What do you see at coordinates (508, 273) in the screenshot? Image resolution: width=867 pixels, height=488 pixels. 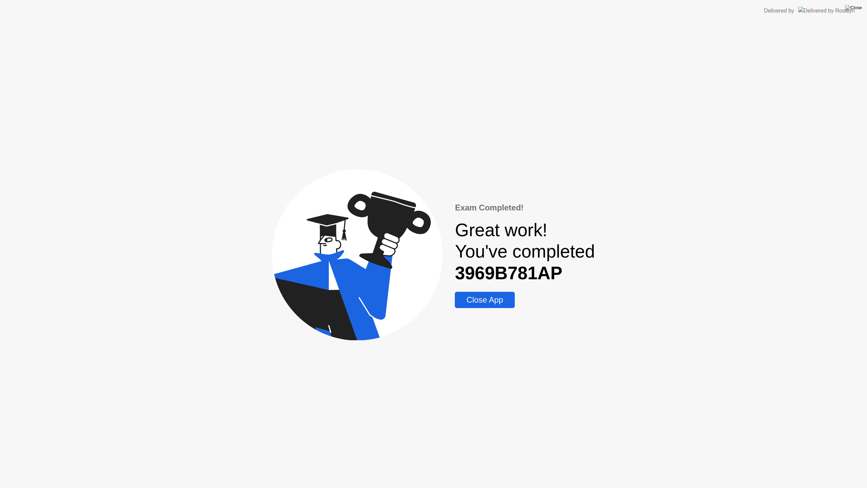 I see `b: 3969B781AP` at bounding box center [508, 273].